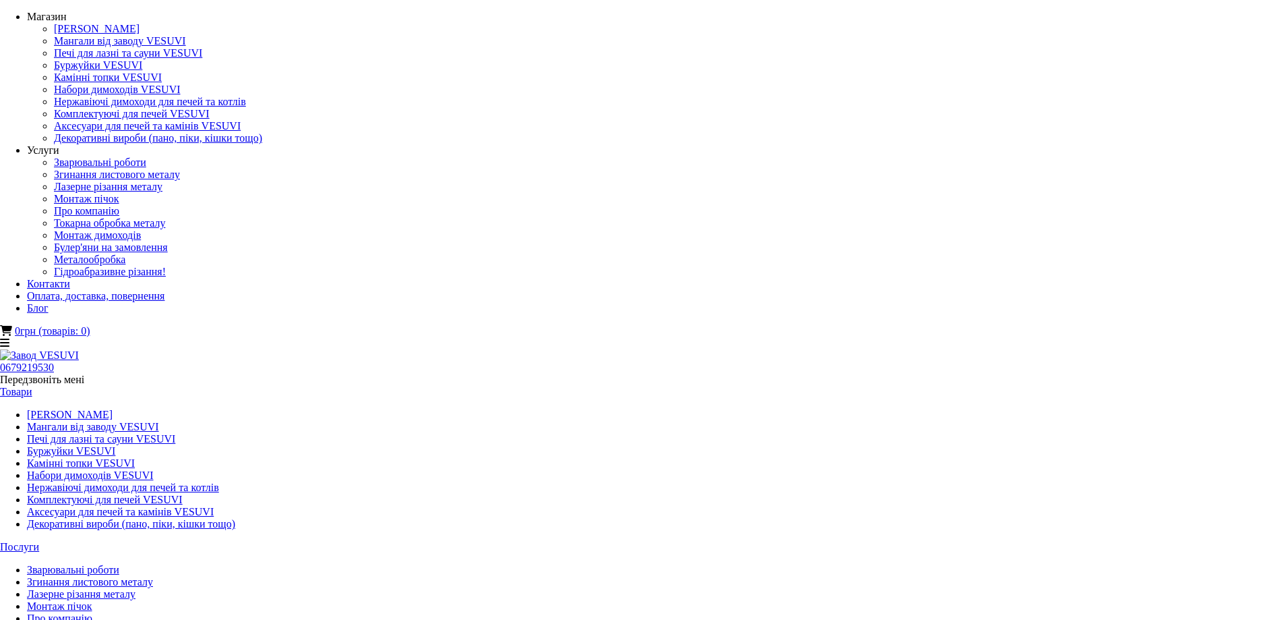  Describe the element at coordinates (86, 210) in the screenshot. I see `a: Про компанію` at that location.